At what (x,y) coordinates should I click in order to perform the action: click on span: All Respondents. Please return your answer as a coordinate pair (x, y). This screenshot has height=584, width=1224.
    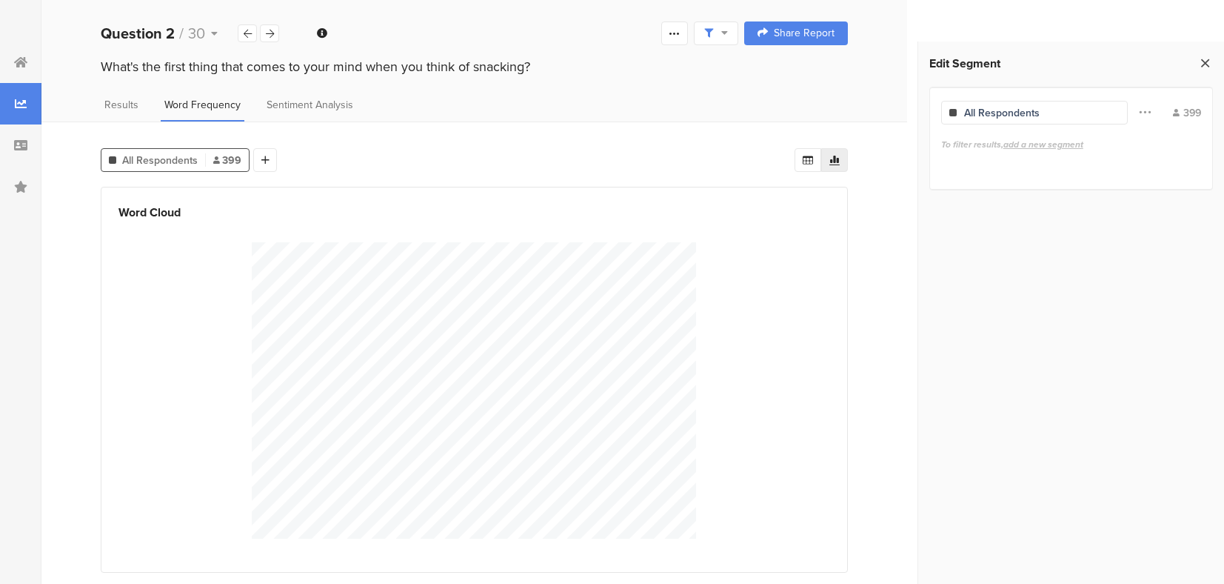
    Looking at the image, I should click on (160, 160).